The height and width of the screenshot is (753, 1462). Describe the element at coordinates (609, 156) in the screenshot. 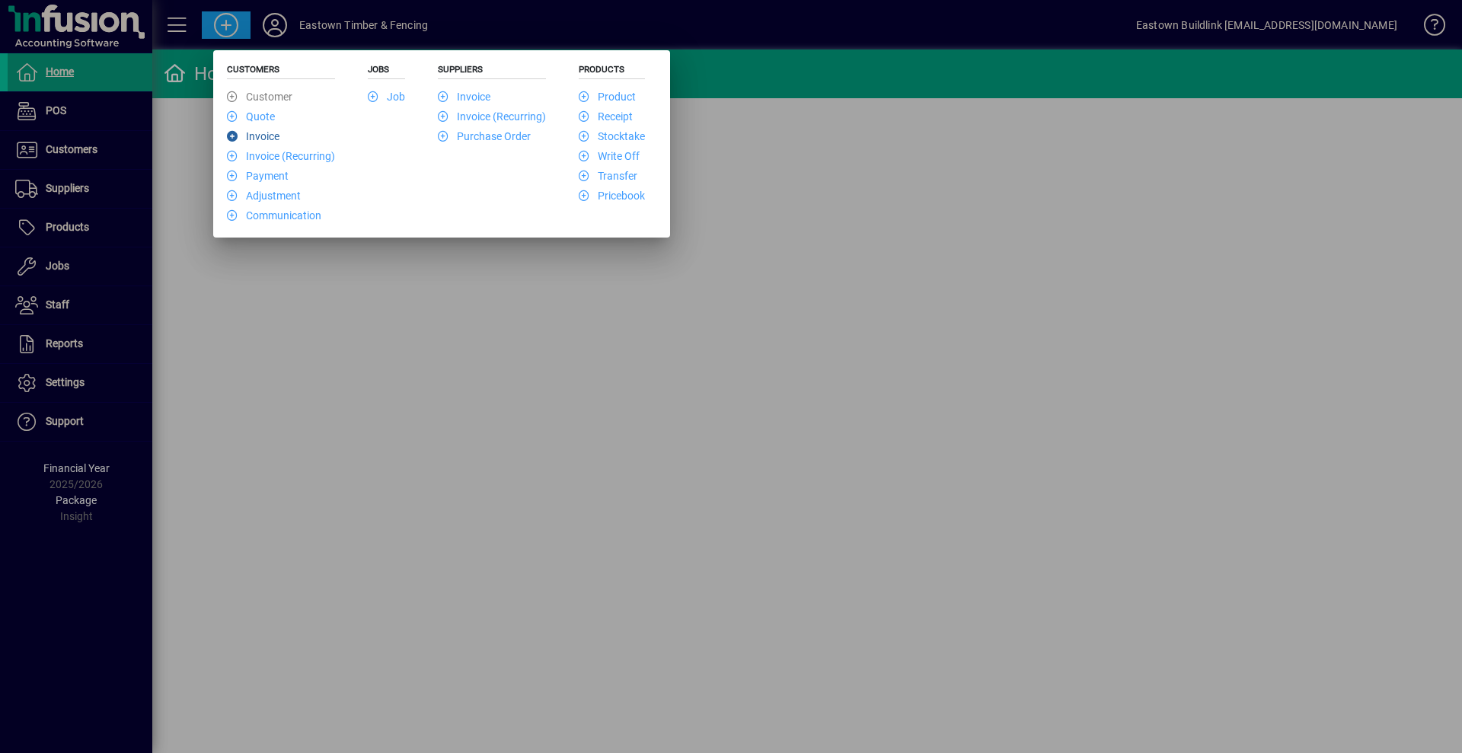

I see `a: Write Off` at that location.